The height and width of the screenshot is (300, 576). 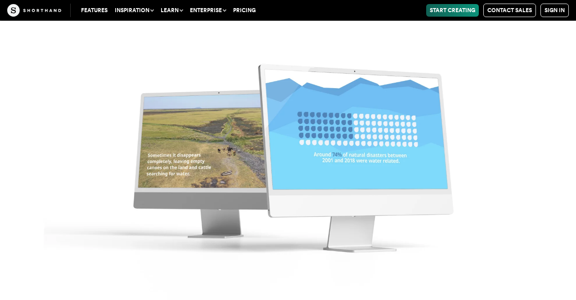 What do you see at coordinates (94, 10) in the screenshot?
I see `a: Features` at bounding box center [94, 10].